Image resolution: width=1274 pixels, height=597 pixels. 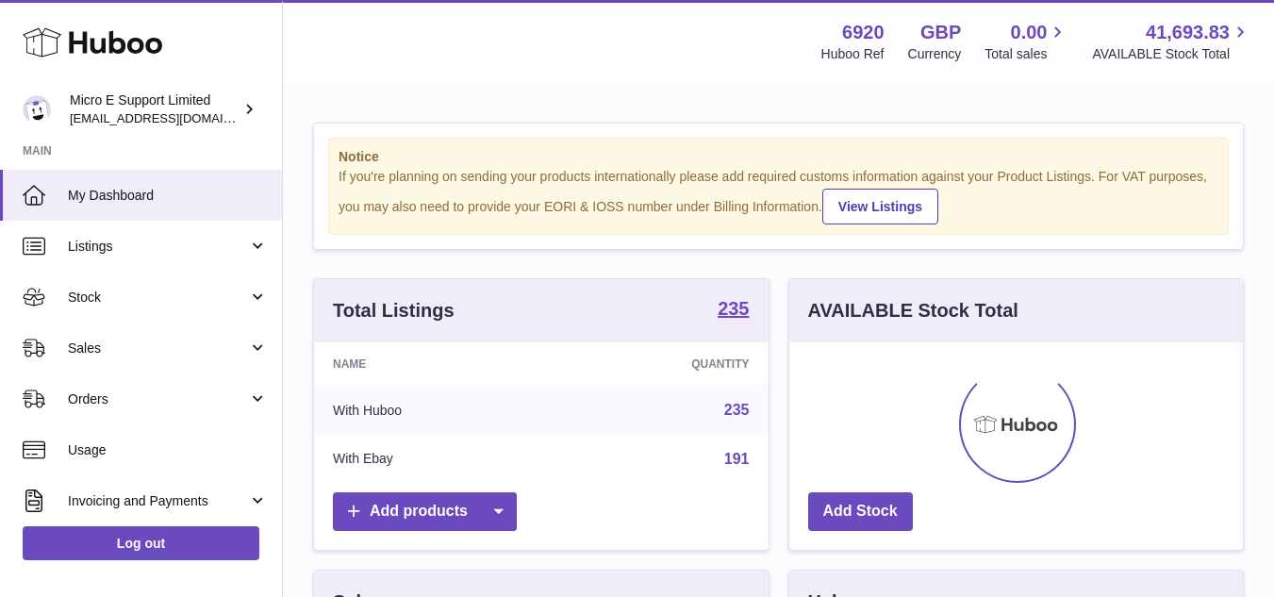 I want to click on strong: 235, so click(x=733, y=308).